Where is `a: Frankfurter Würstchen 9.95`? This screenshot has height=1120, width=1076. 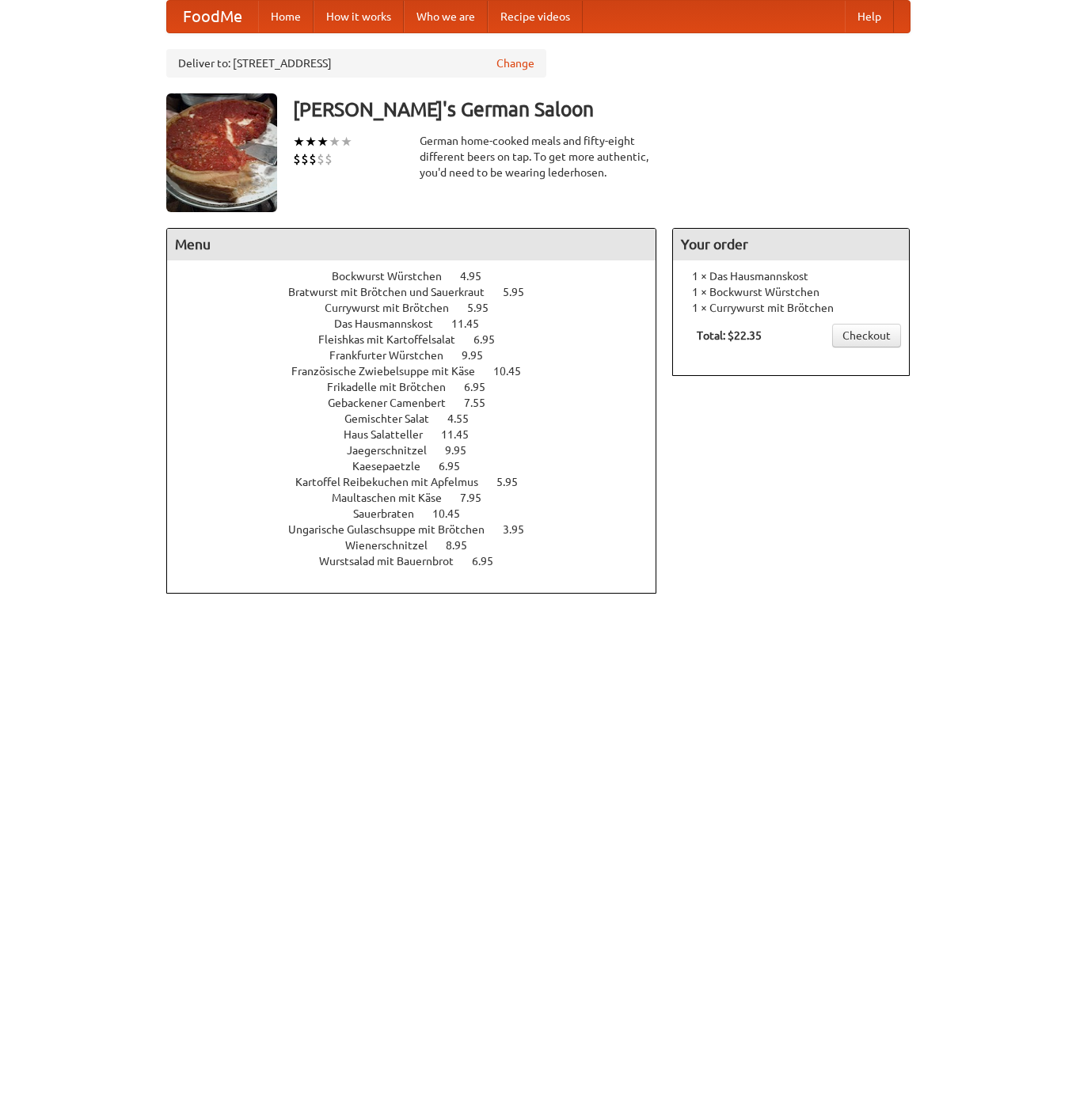 a: Frankfurter Würstchen 9.95 is located at coordinates (420, 356).